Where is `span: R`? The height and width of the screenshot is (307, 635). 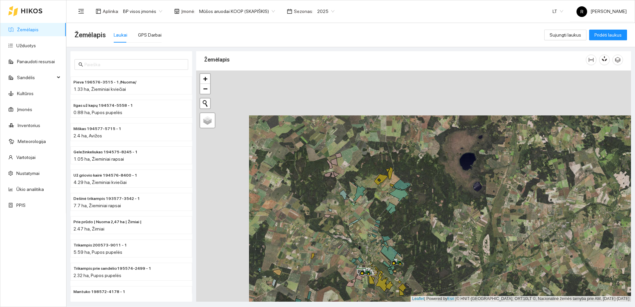 span: R is located at coordinates (582, 12).